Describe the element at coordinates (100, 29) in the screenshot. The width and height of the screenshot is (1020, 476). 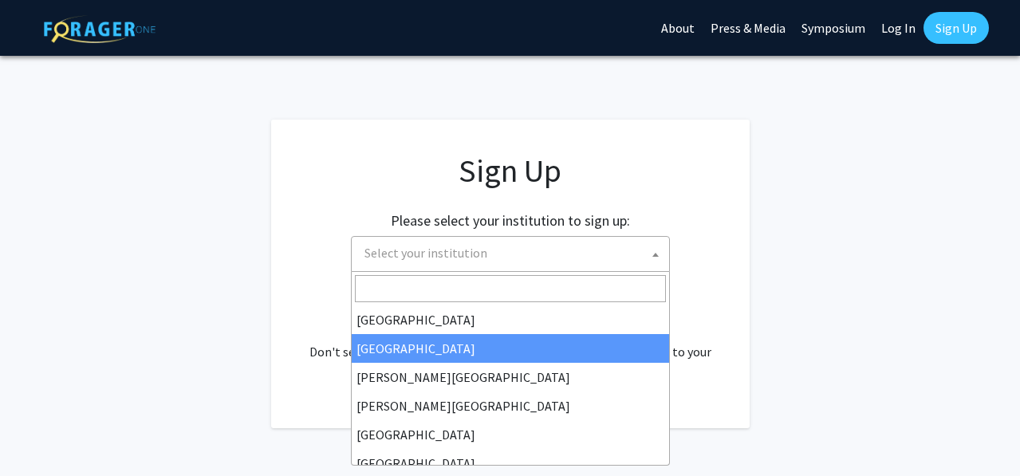
I see `img: ForagerOne Logo` at that location.